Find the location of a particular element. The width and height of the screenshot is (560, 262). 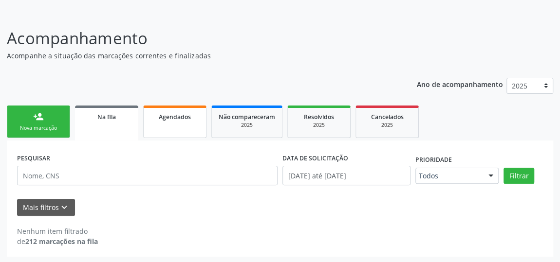

label: DATA DE SOLICITAÇÃO is located at coordinates (315, 158).